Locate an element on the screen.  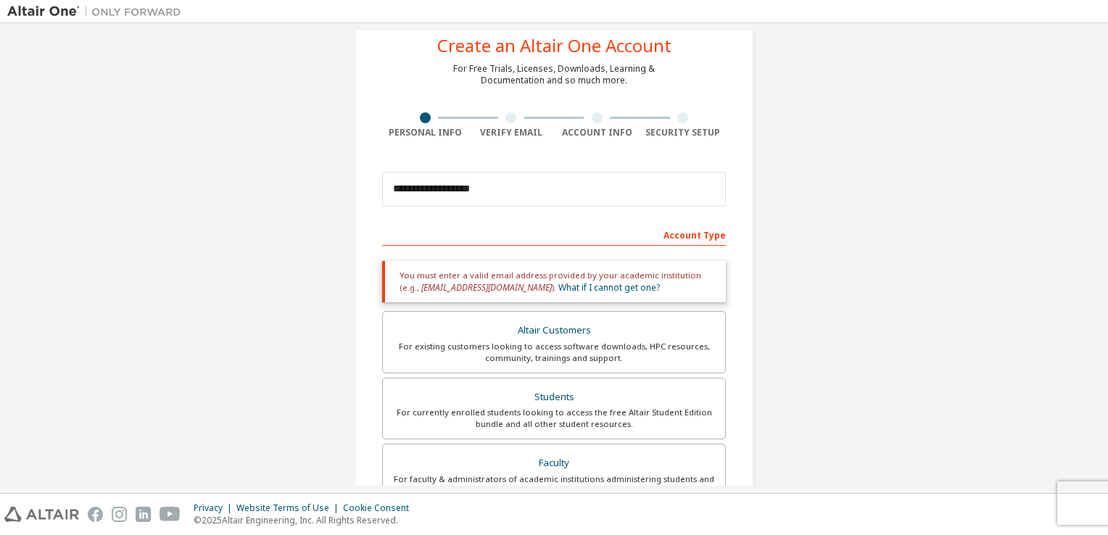
div: Altair Customers is located at coordinates (554, 331).